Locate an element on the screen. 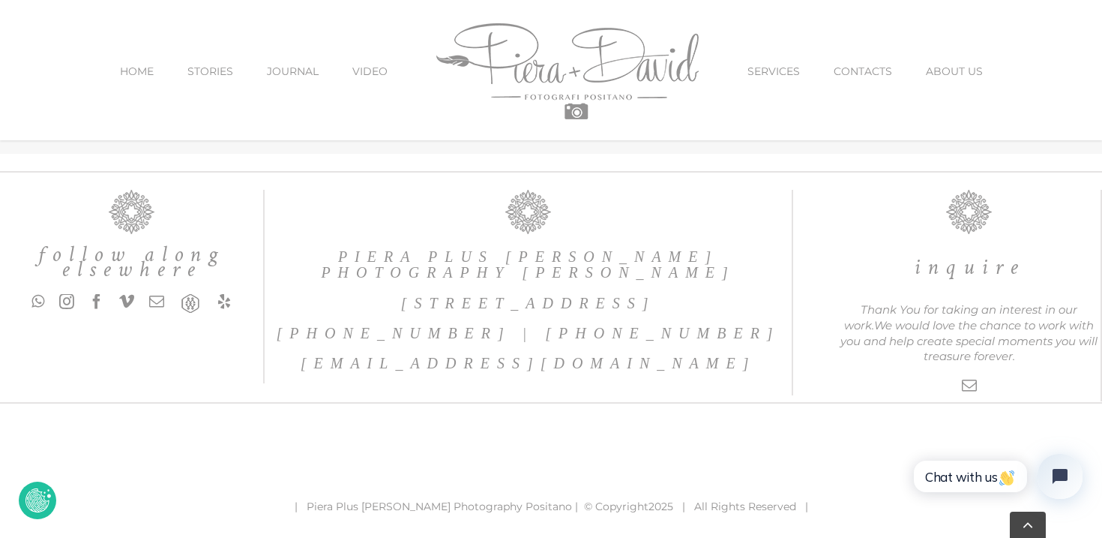 Image resolution: width=1102 pixels, height=538 pixels. a: STORIES is located at coordinates (210, 71).